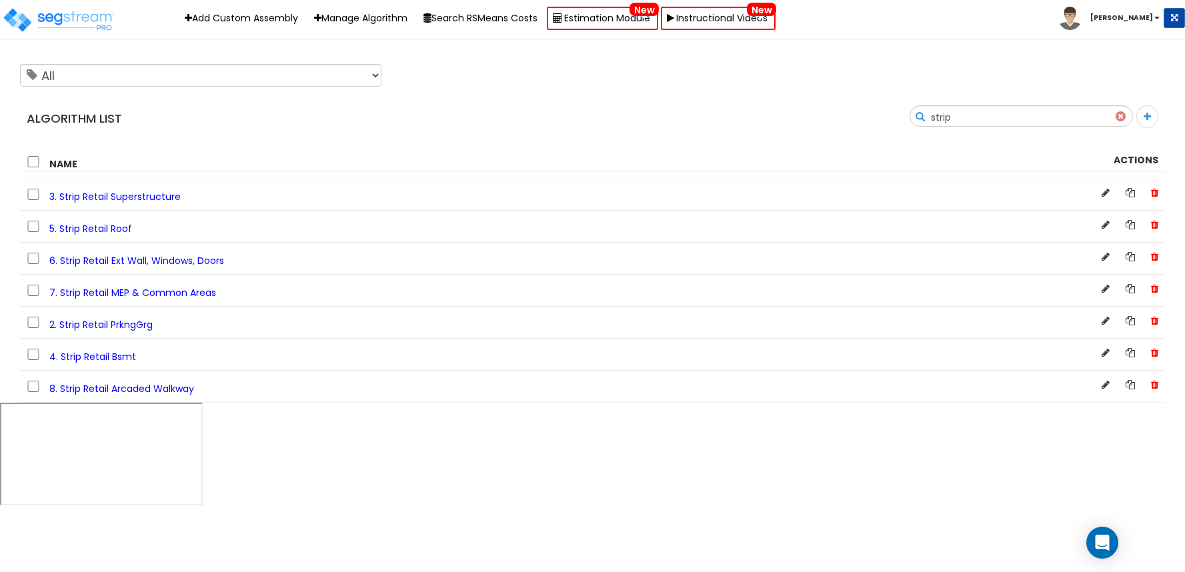  Describe the element at coordinates (63, 164) in the screenshot. I see `strong: Name` at that location.